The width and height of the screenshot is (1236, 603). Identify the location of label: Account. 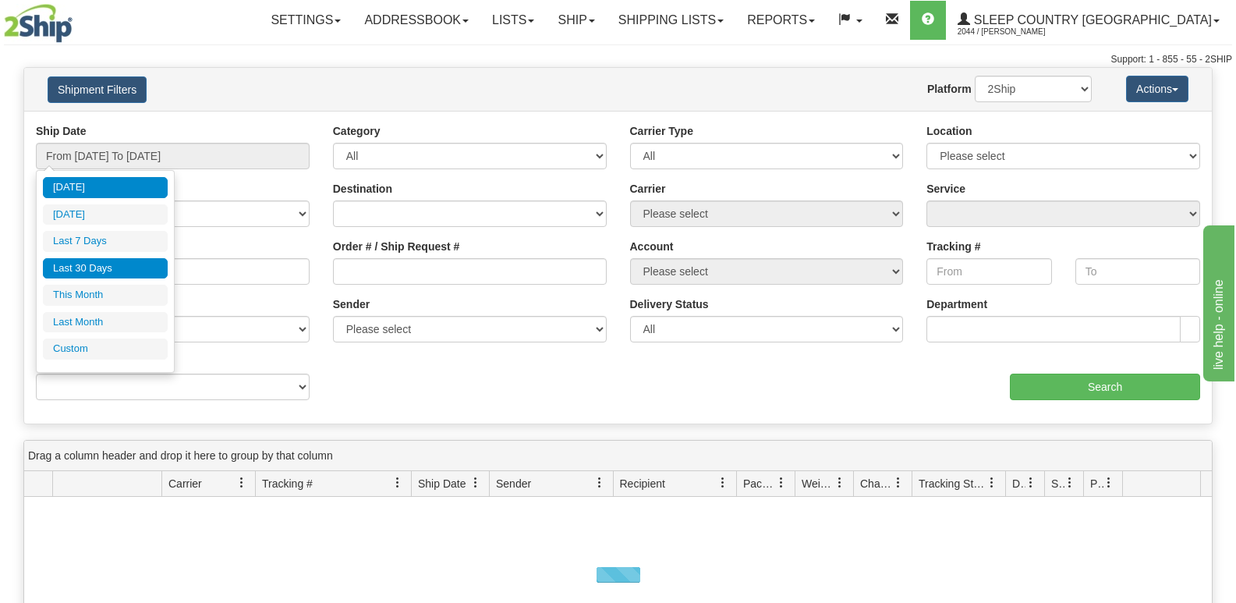
(652, 246).